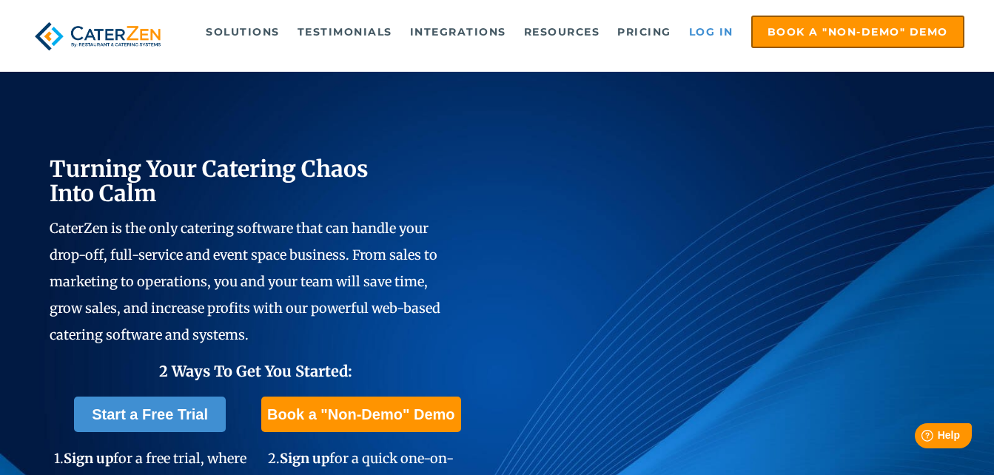  What do you see at coordinates (97, 36) in the screenshot?
I see `img: caterzen` at bounding box center [97, 36].